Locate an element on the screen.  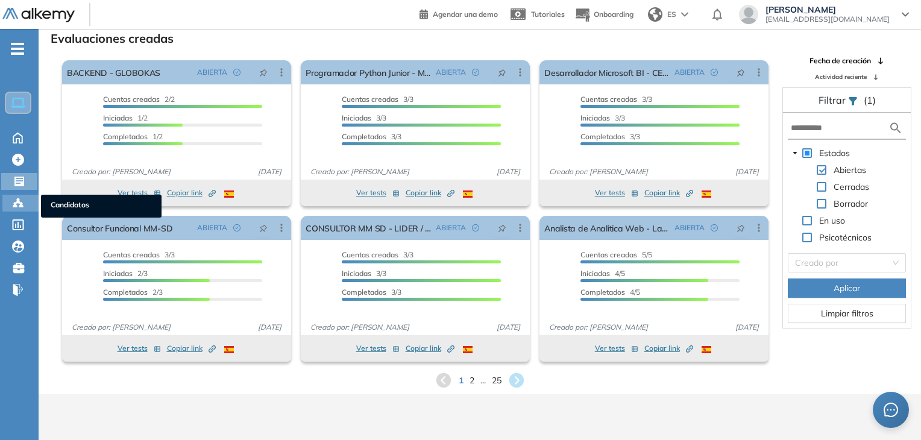
span: 1/2 is located at coordinates (133, 136).